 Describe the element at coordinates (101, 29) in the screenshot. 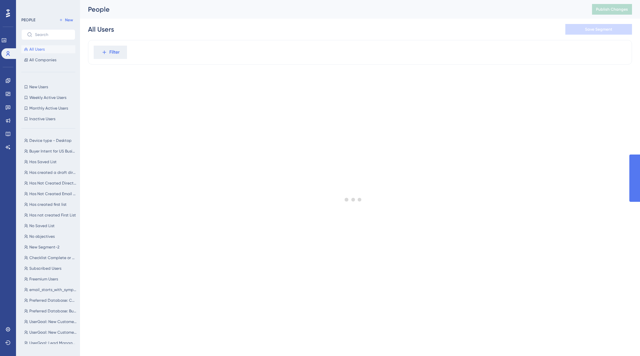

I see `div: All Users` at that location.